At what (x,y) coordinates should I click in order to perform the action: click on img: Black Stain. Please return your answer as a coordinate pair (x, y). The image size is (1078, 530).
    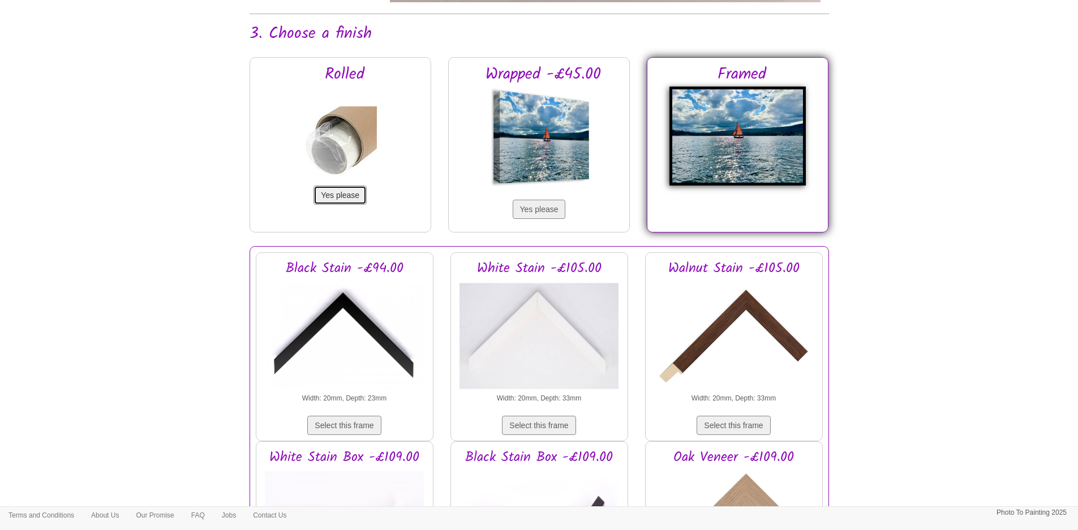
    Looking at the image, I should click on (344, 336).